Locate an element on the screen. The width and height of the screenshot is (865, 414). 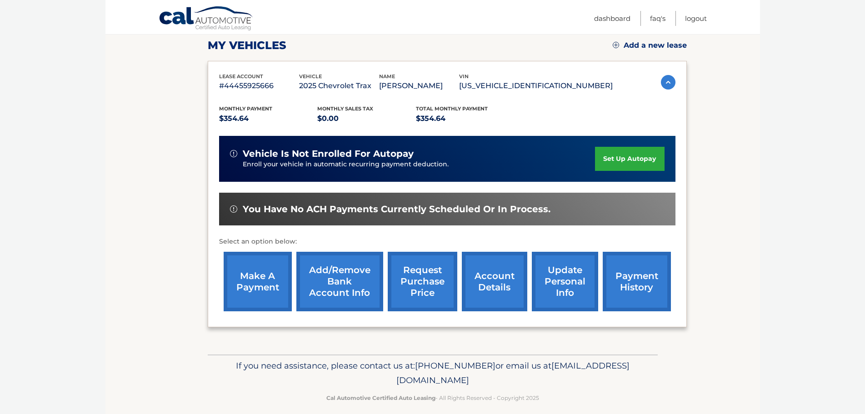
a: make a payment is located at coordinates (258, 281).